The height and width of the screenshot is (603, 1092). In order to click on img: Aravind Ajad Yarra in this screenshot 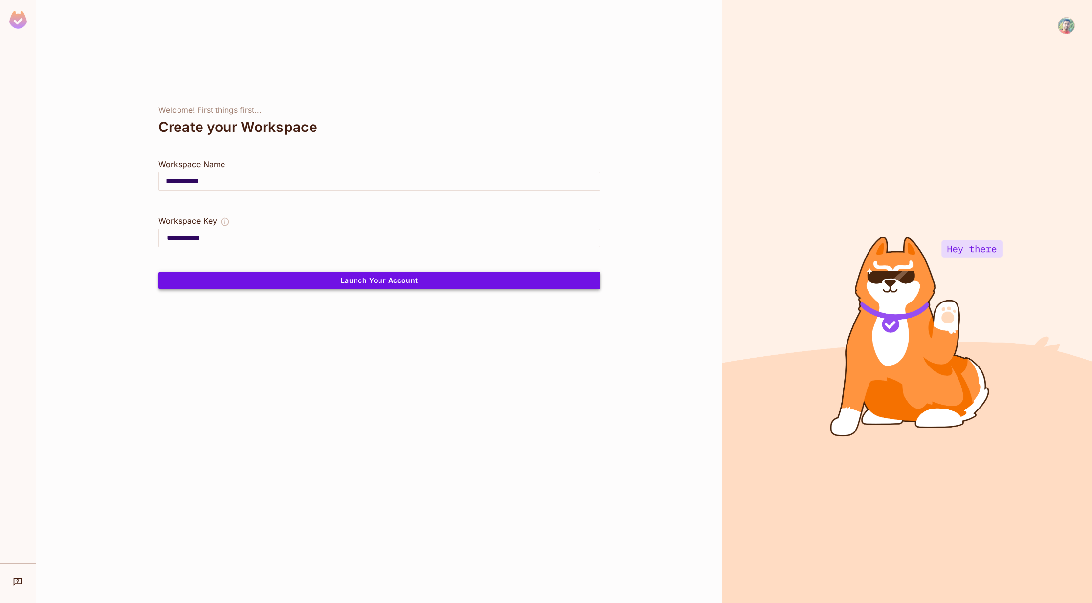, I will do `click(1066, 25)`.